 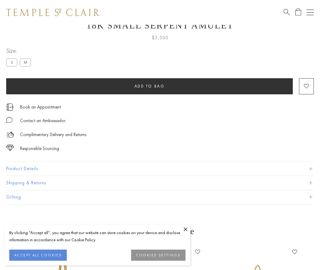 I want to click on span: Add to bag, so click(x=150, y=86).